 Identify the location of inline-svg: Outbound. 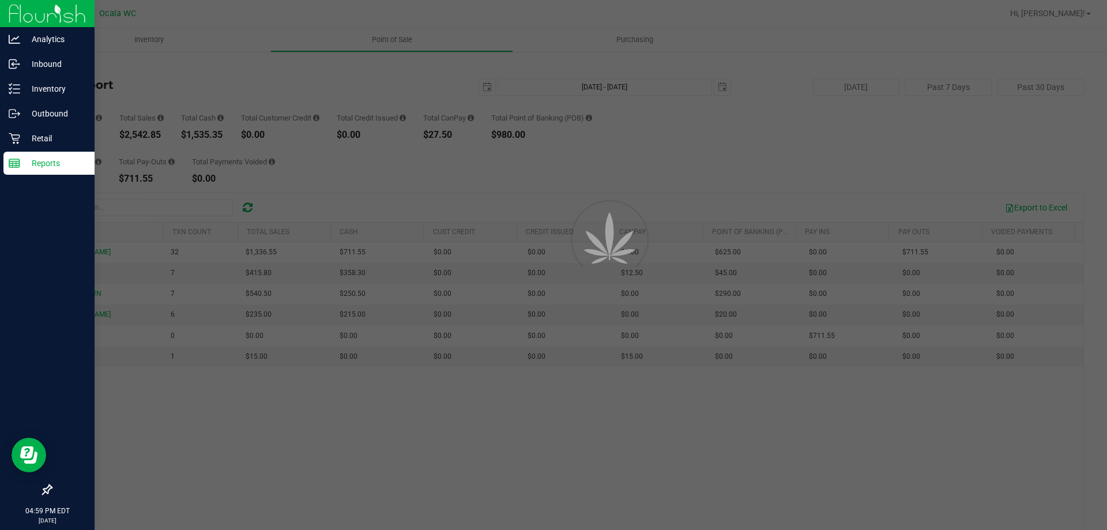
(14, 114).